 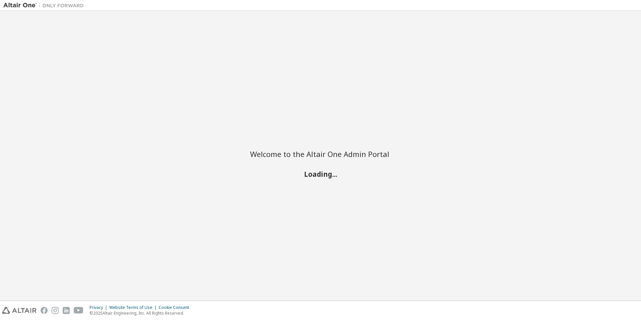 What do you see at coordinates (66, 310) in the screenshot?
I see `img: linkedin.svg` at bounding box center [66, 310].